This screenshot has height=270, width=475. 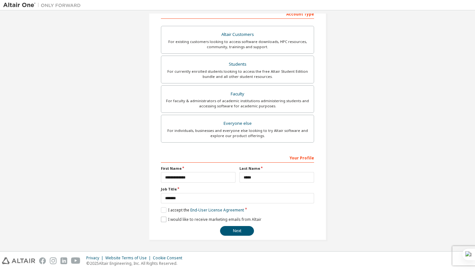 What do you see at coordinates (64, 261) in the screenshot?
I see `img: linkedin.svg` at bounding box center [64, 261].